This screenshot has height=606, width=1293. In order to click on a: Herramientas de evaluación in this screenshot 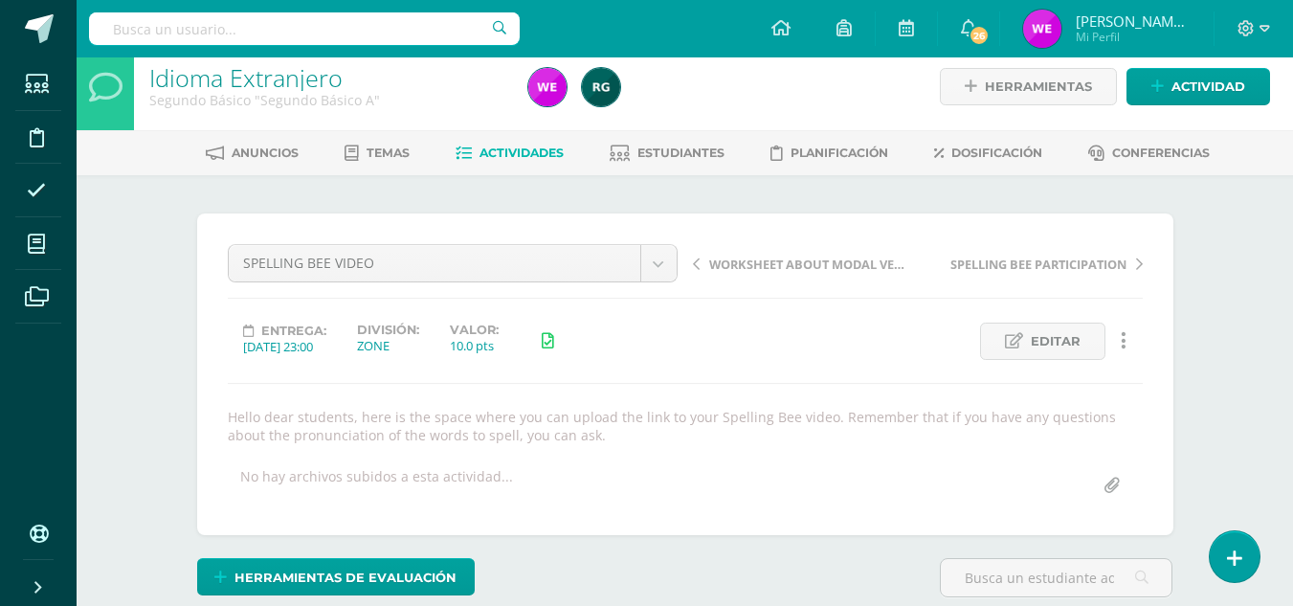, I will do `click(336, 576)`.